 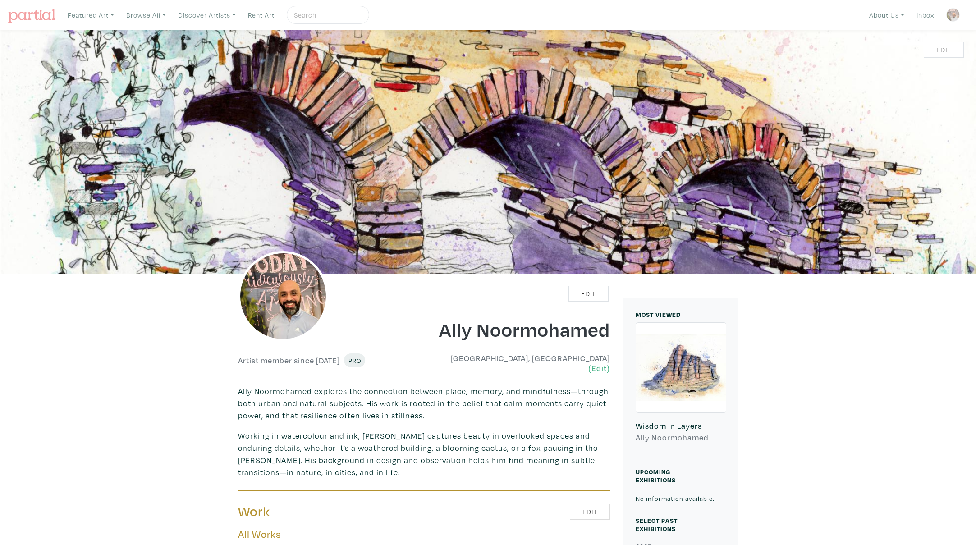 I want to click on a: Inbox, so click(x=925, y=15).